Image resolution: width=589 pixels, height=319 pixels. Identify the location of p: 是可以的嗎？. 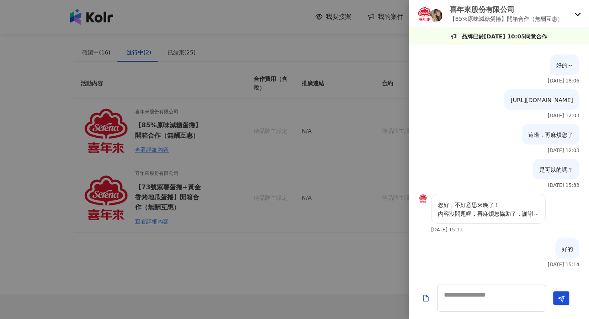
(556, 170).